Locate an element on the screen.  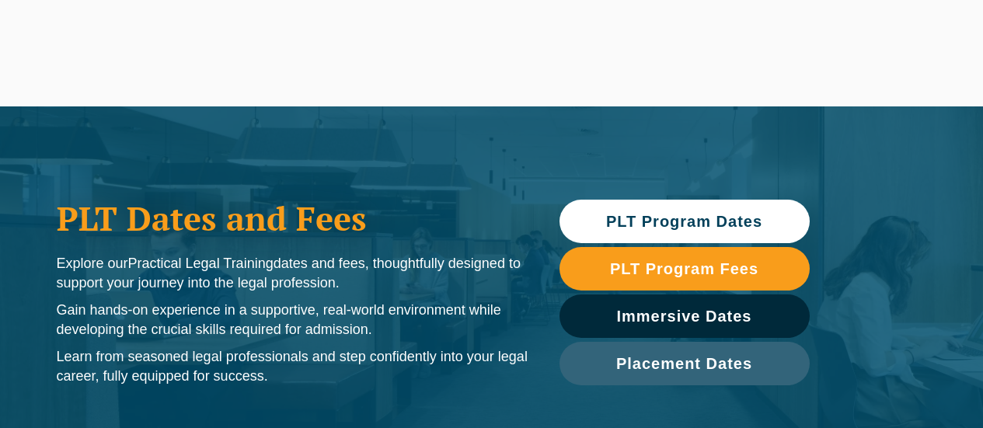
h1: PLT Dates and Fees is located at coordinates (292, 218).